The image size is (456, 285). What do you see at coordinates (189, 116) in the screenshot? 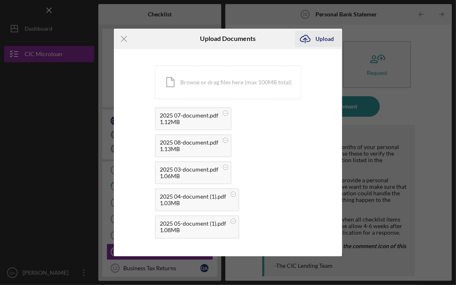
I see `div: 2025 07-document.pdf` at bounding box center [189, 116].